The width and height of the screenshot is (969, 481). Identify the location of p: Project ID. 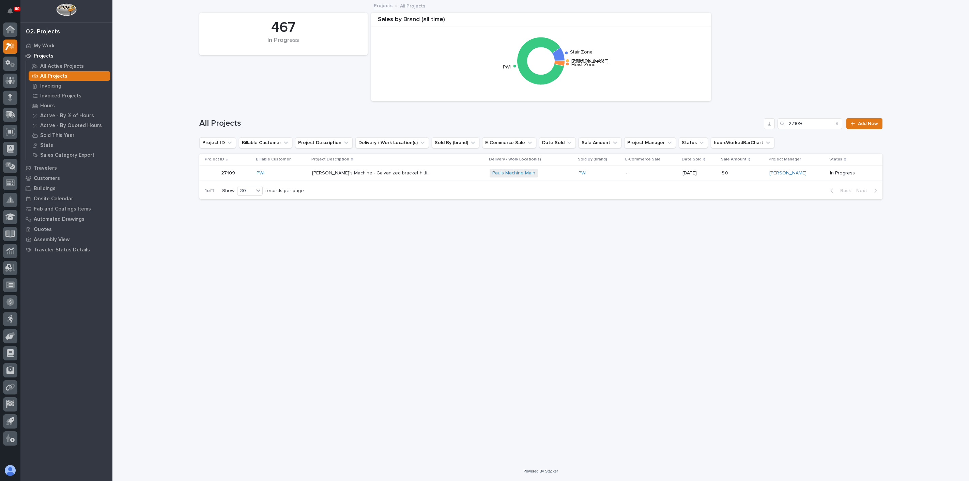
(214, 159).